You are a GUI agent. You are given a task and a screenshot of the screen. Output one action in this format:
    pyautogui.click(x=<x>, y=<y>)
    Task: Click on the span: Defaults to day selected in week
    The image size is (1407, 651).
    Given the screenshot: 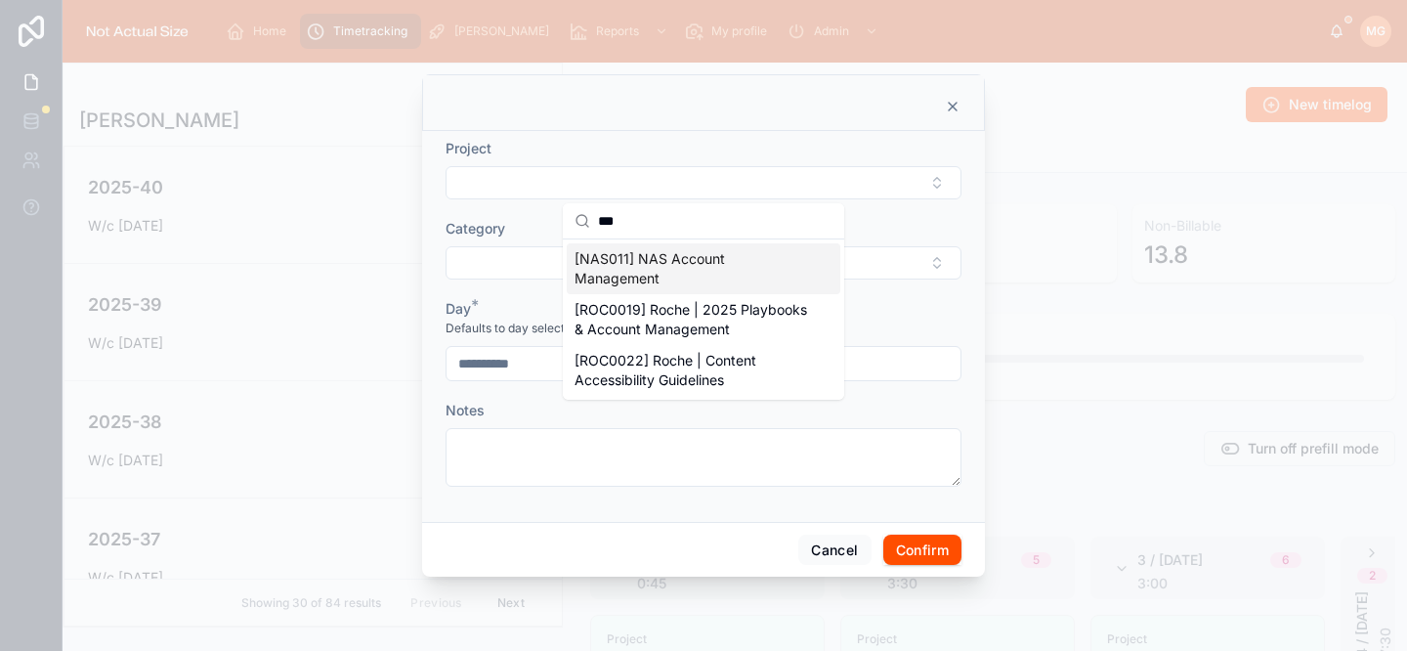 What is the action you would take?
    pyautogui.click(x=535, y=328)
    